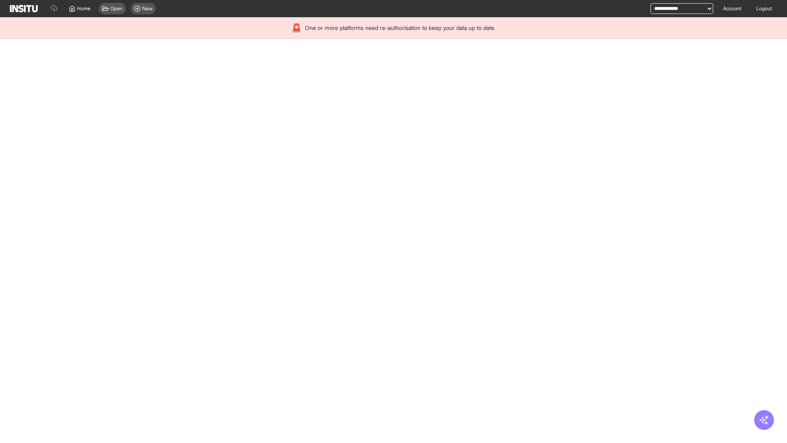  Describe the element at coordinates (116, 9) in the screenshot. I see `span: Open` at that location.